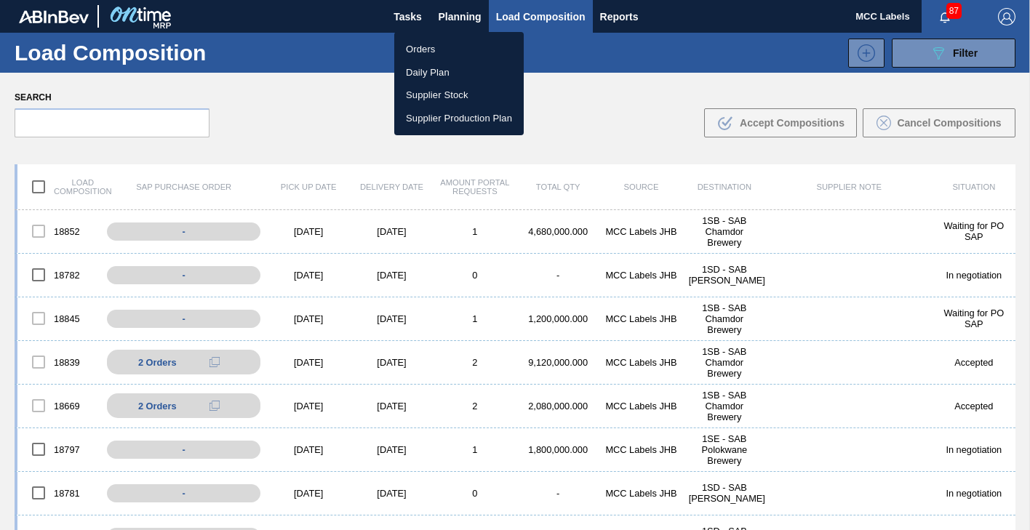  Describe the element at coordinates (459, 73) in the screenshot. I see `a: Daily Plan` at that location.